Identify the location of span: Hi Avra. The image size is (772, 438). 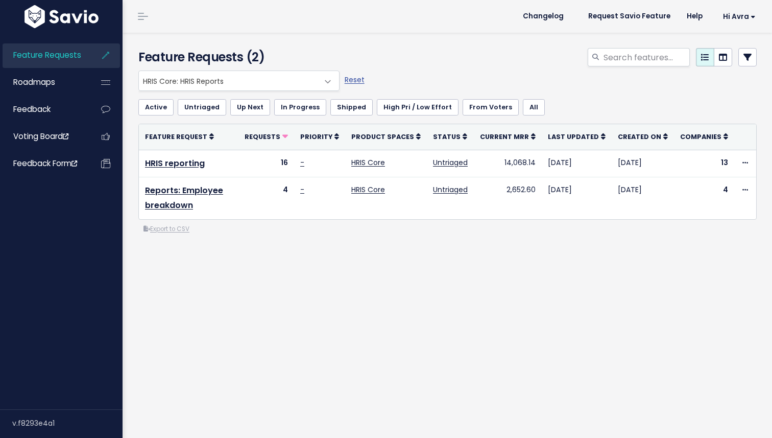
(739, 16).